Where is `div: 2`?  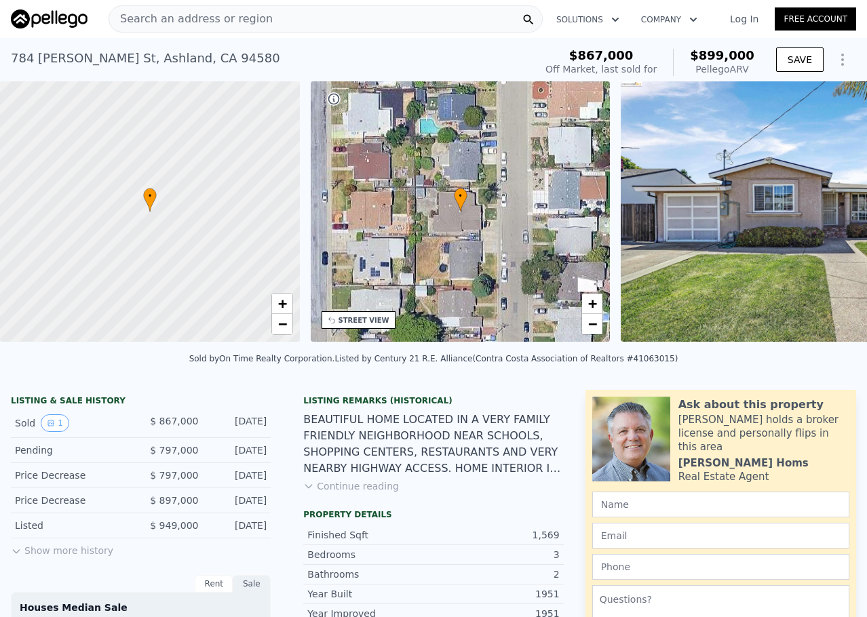 div: 2 is located at coordinates (496, 574).